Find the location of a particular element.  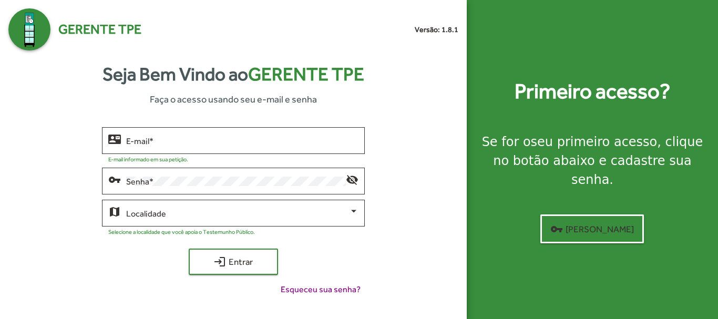

span: Faça o acesso usando seu e-mail e senha is located at coordinates (233, 99).